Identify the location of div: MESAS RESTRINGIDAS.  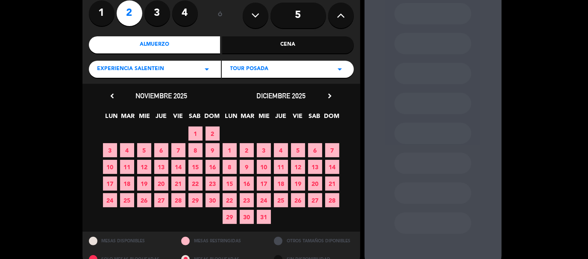
(221, 240).